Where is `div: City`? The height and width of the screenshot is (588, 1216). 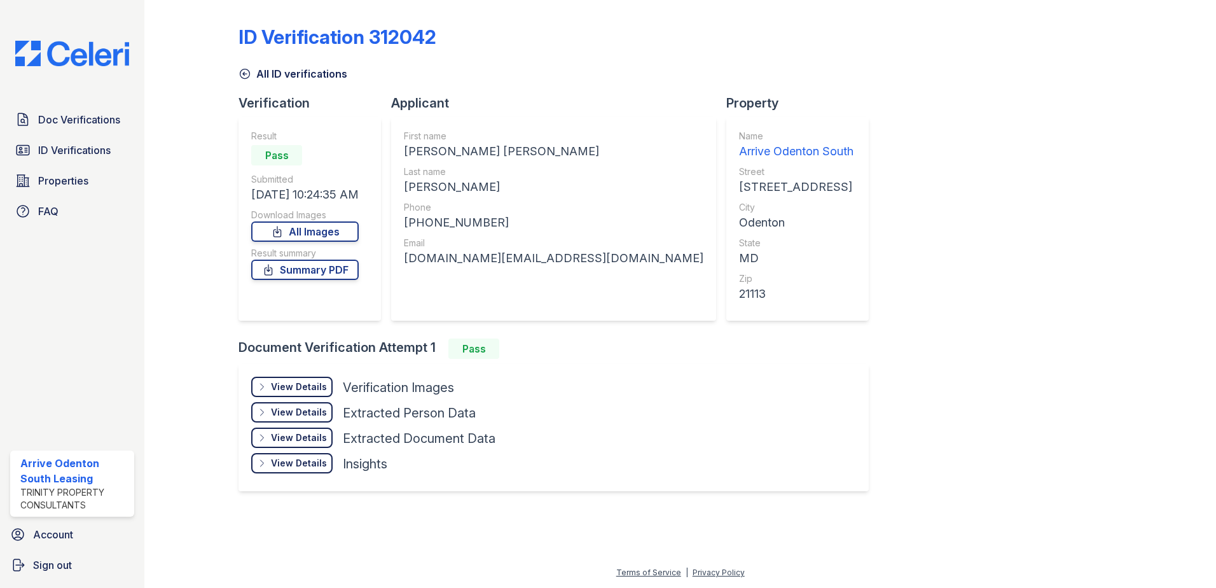
div: City is located at coordinates (796, 207).